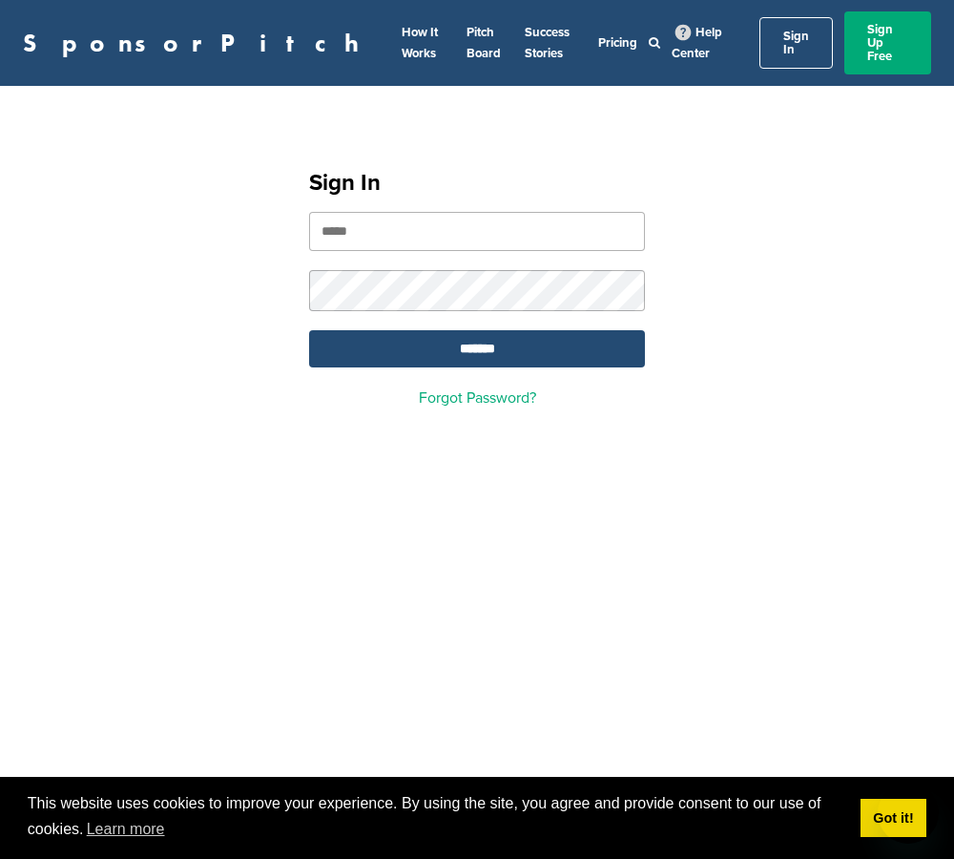 This screenshot has width=954, height=859. What do you see at coordinates (484, 43) in the screenshot?
I see `a: Pitch Board` at bounding box center [484, 43].